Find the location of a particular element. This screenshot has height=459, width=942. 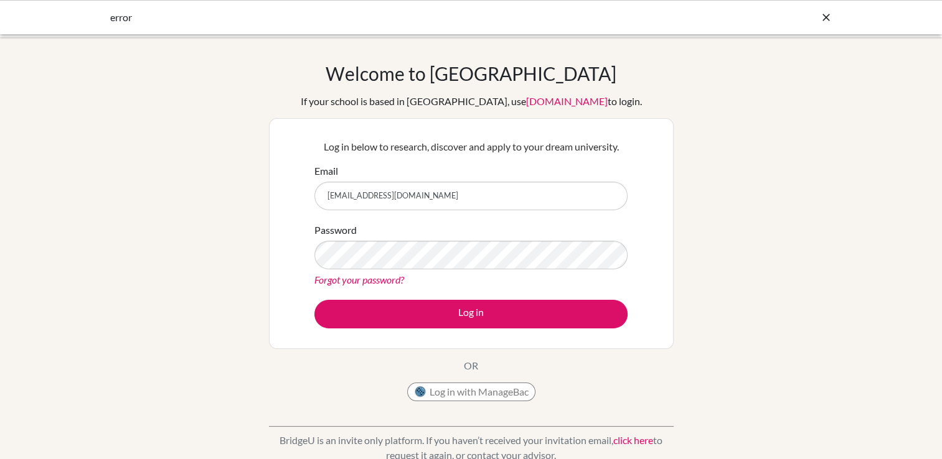

button: Log in is located at coordinates (471, 314).